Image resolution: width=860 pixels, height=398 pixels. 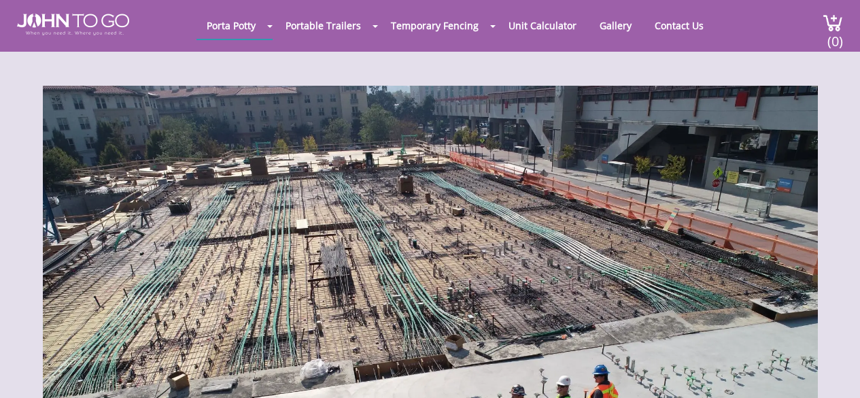 I want to click on img: JOHN to go, so click(x=73, y=24).